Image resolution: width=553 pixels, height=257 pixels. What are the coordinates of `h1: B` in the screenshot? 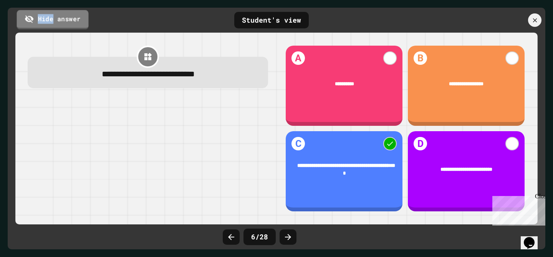 It's located at (420, 58).